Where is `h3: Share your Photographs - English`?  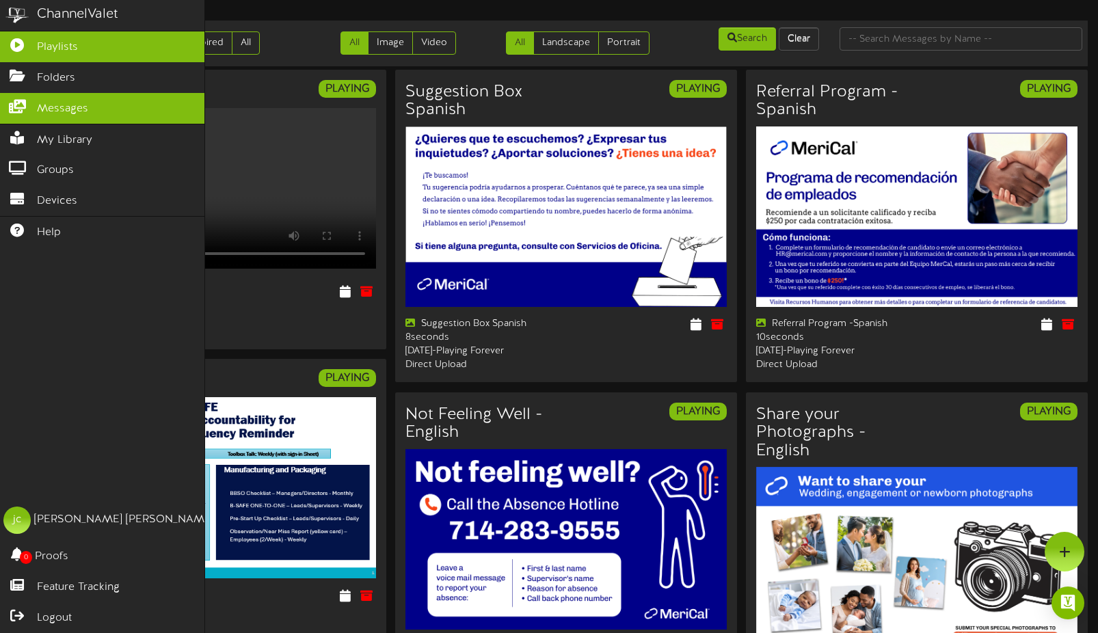 h3: Share your Photographs - English is located at coordinates (832, 433).